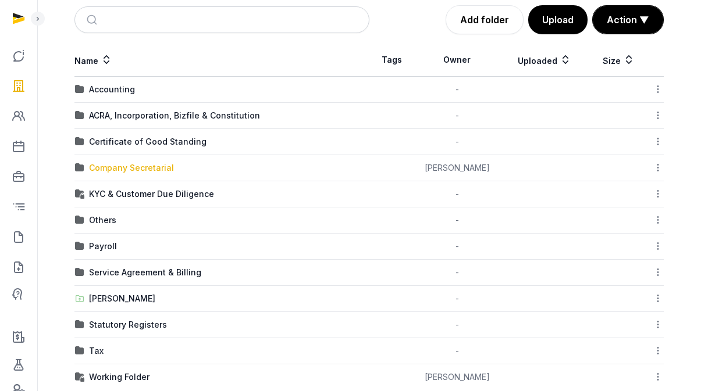 This screenshot has width=701, height=391. I want to click on div: Working Folder, so click(119, 377).